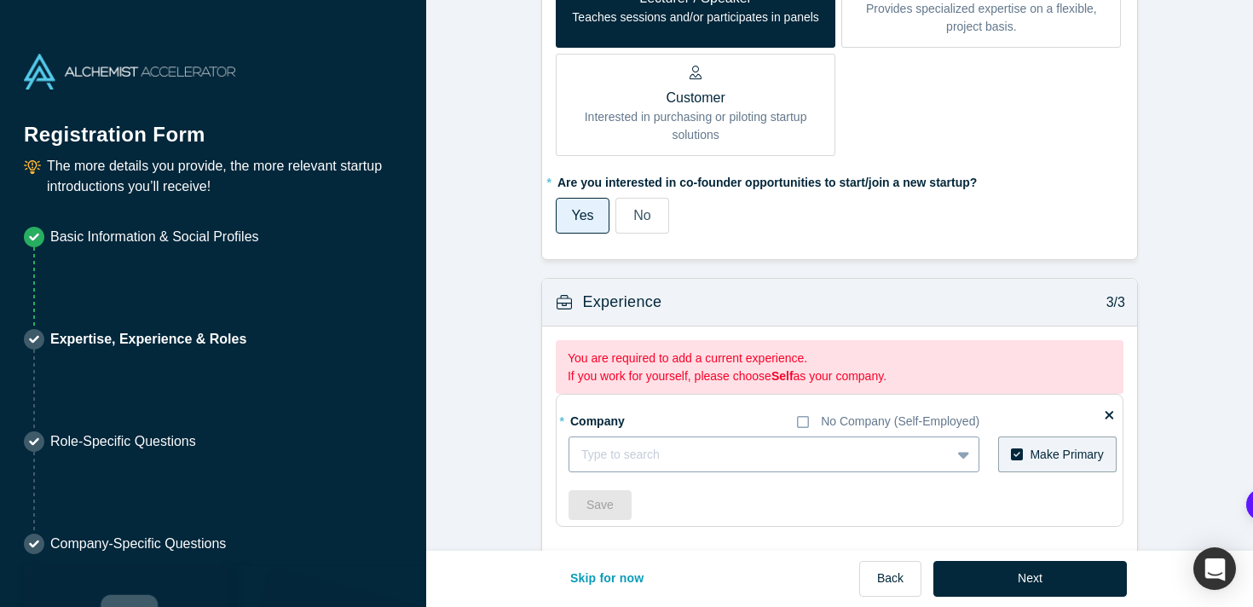  I want to click on h3: Experience, so click(621, 302).